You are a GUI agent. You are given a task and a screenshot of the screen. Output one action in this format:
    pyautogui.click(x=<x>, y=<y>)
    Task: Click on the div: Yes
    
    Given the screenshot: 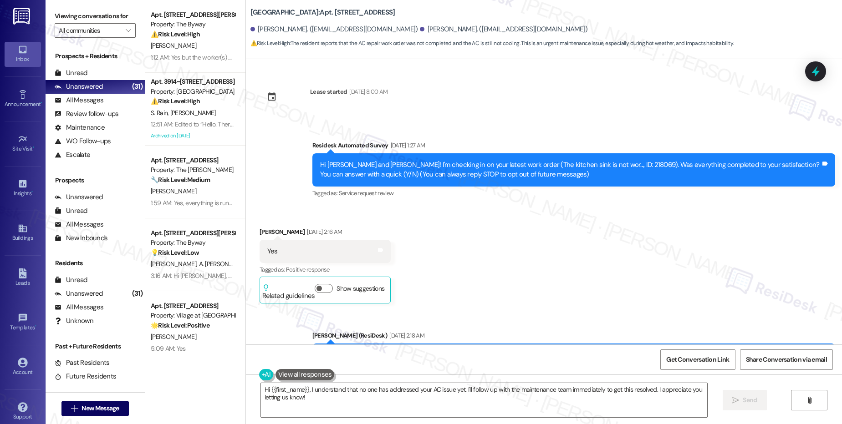 What is the action you would take?
    pyautogui.click(x=272, y=251)
    